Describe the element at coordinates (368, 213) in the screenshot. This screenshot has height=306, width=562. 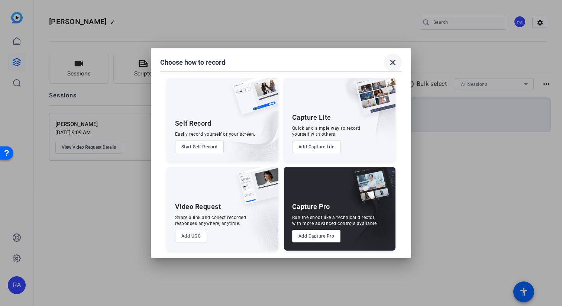
I see `img: embarkstudio-capture-pro.png` at that location.